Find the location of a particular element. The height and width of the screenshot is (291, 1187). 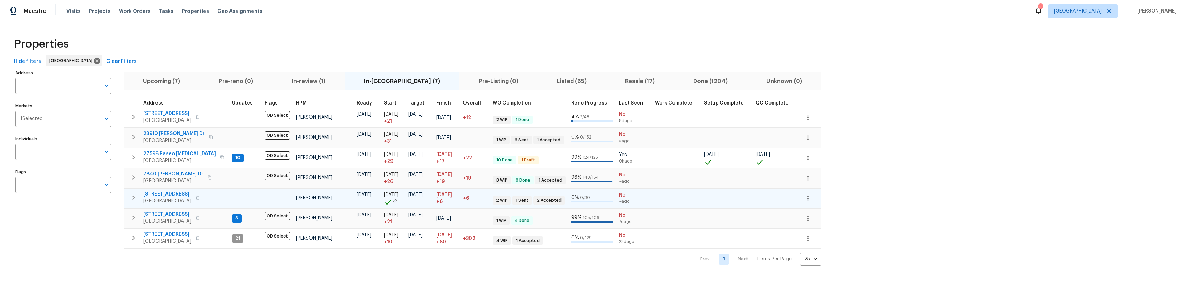

td: Project started 21 days late is located at coordinates (393, 118).